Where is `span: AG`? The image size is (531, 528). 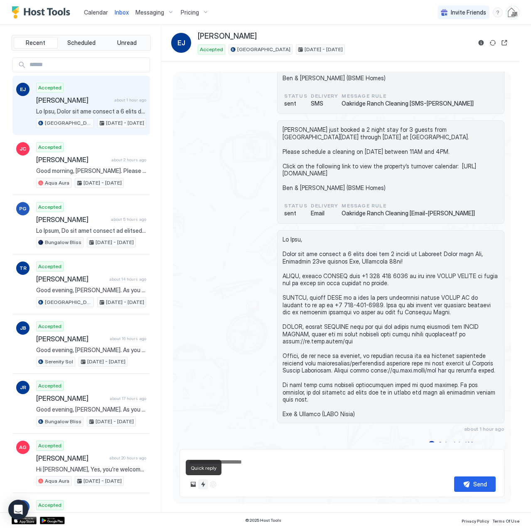
span: AG is located at coordinates (23, 447).